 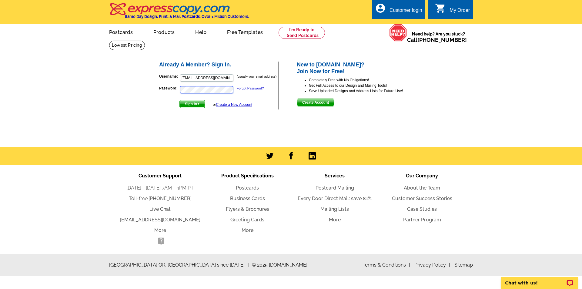 I want to click on span: Our Company, so click(x=422, y=176).